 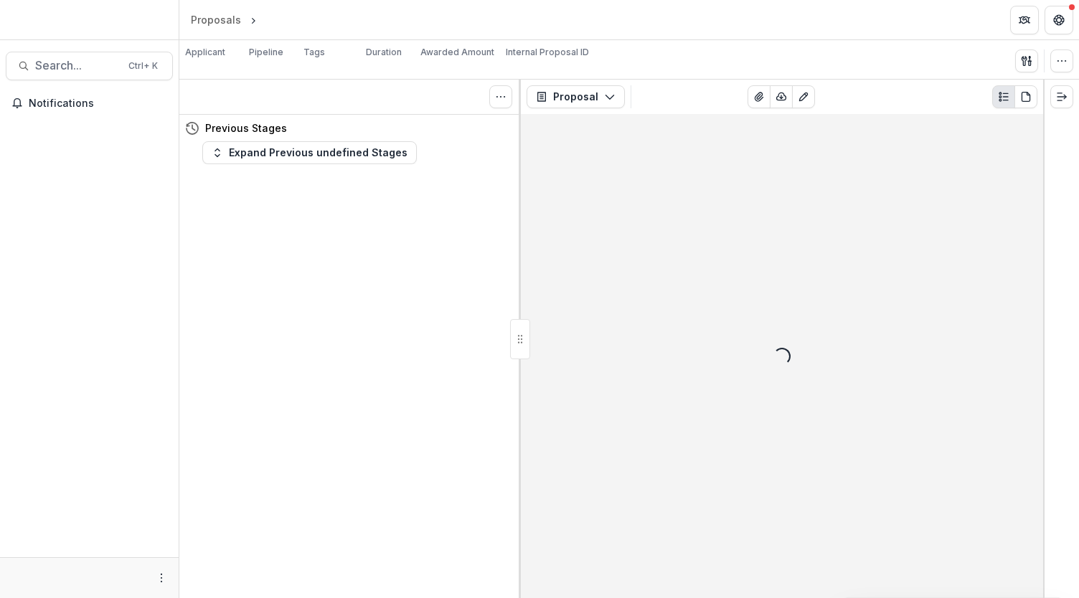 I want to click on p: Tags, so click(x=314, y=52).